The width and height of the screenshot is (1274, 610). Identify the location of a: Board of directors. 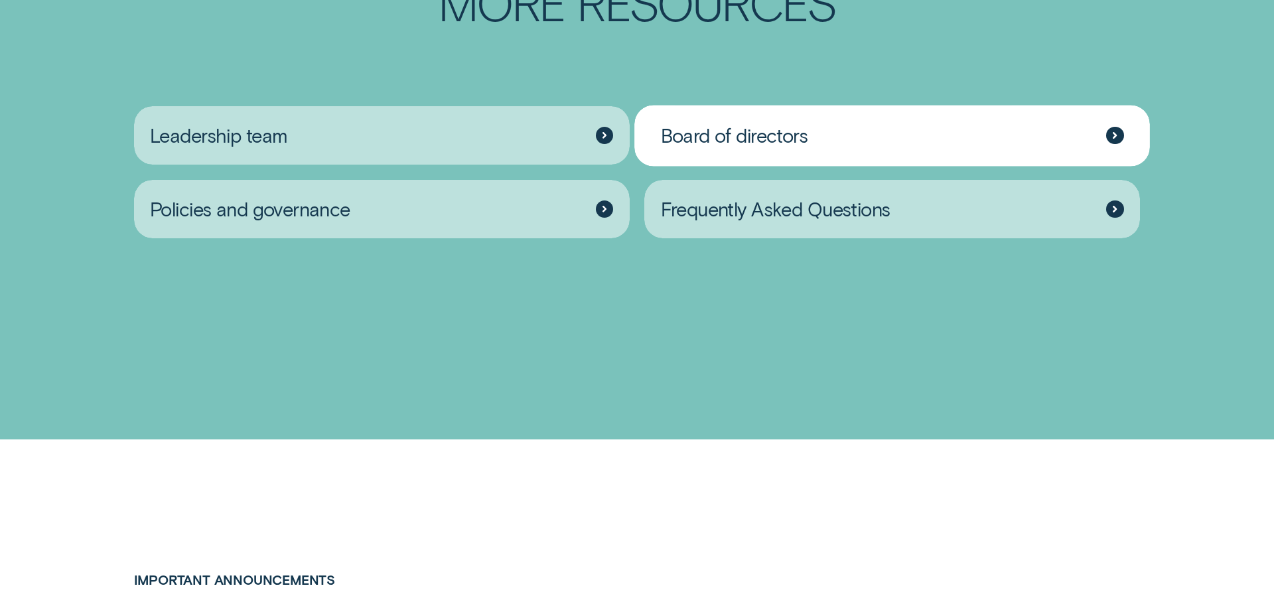
(892, 135).